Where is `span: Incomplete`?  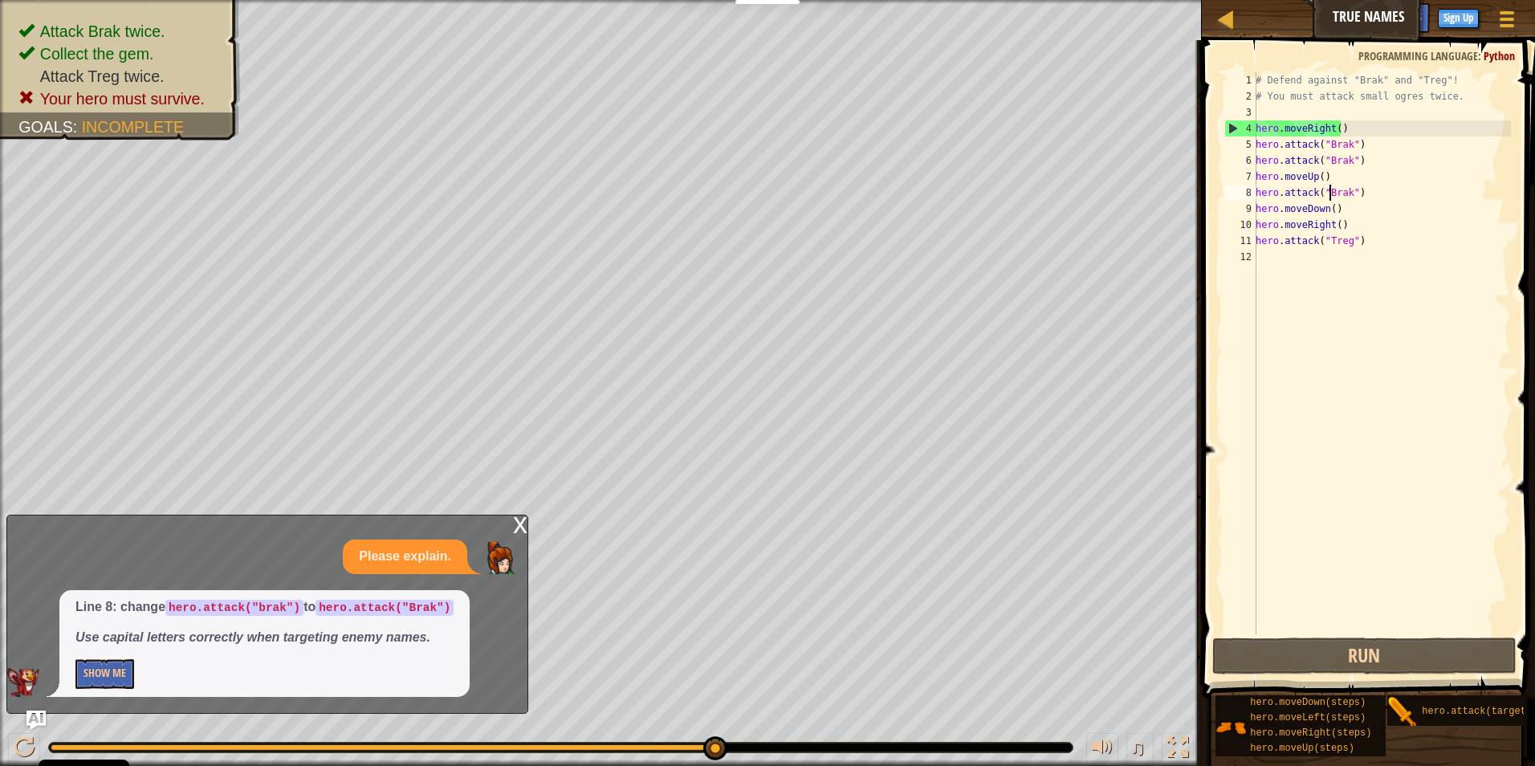
span: Incomplete is located at coordinates (132, 127).